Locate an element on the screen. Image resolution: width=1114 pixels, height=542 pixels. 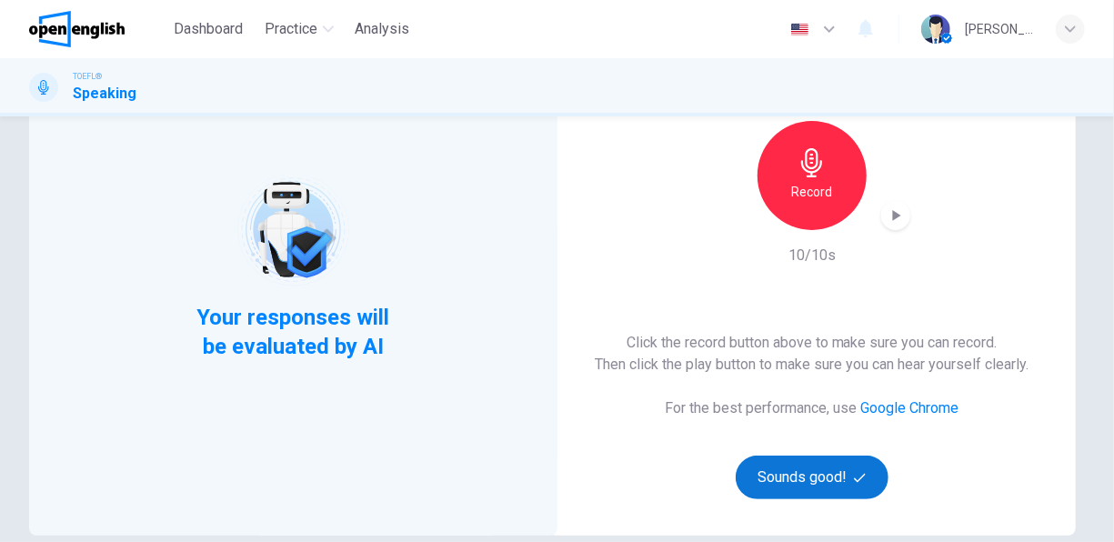
h6: Record is located at coordinates (811, 192).